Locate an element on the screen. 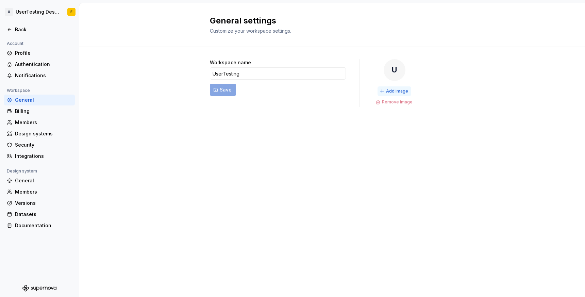  div: Versions is located at coordinates (44, 203).